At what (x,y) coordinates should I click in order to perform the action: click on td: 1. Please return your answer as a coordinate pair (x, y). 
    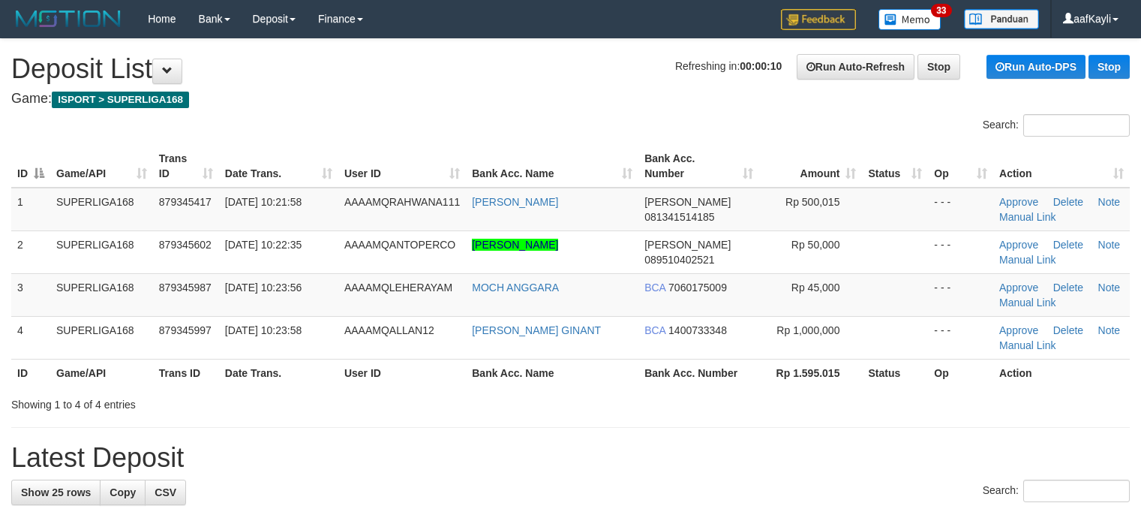
    Looking at the image, I should click on (31, 209).